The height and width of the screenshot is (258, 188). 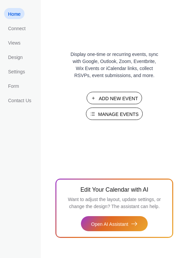 I want to click on span: Manage Events, so click(x=118, y=114).